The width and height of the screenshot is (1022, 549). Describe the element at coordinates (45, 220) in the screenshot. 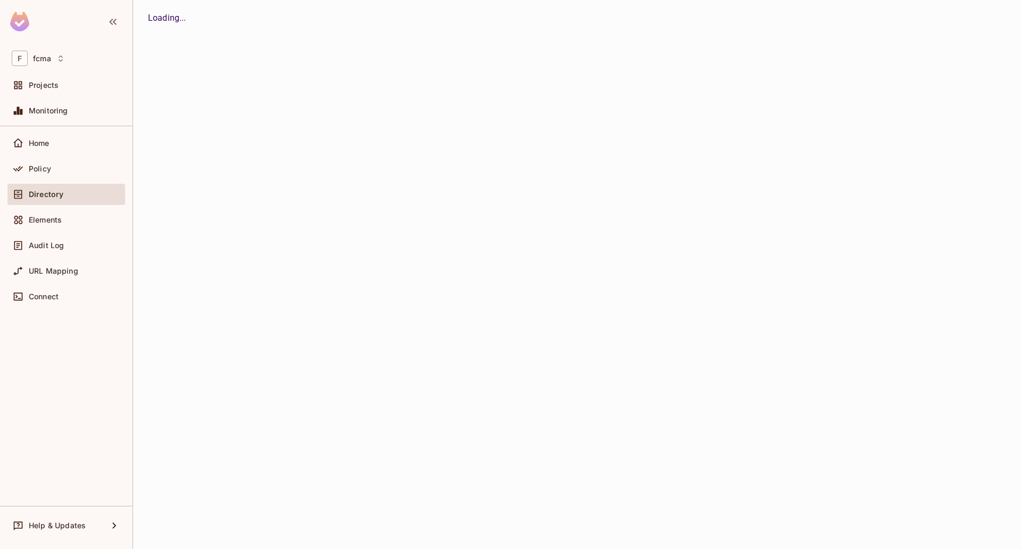

I see `span: Elements` at that location.